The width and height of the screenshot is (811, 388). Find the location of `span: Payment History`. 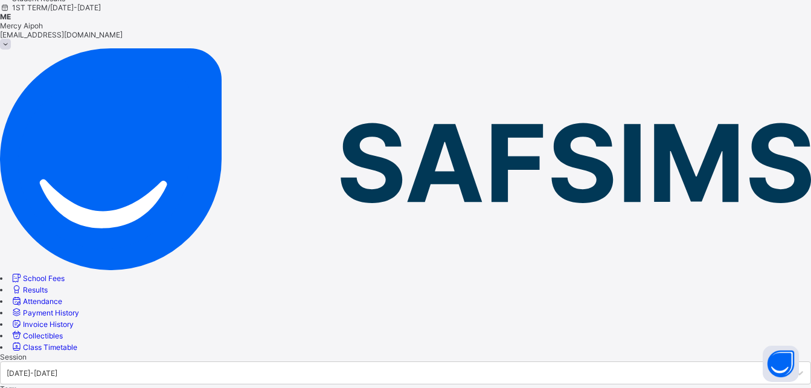

span: Payment History is located at coordinates (51, 312).